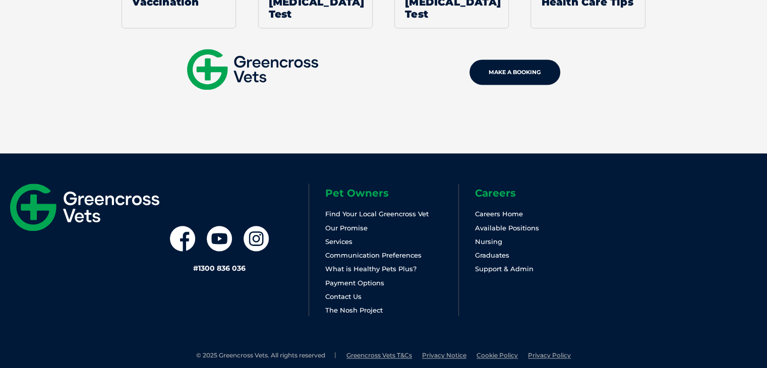 This screenshot has width=767, height=368. Describe the element at coordinates (373, 255) in the screenshot. I see `a: Communication Preferences` at that location.